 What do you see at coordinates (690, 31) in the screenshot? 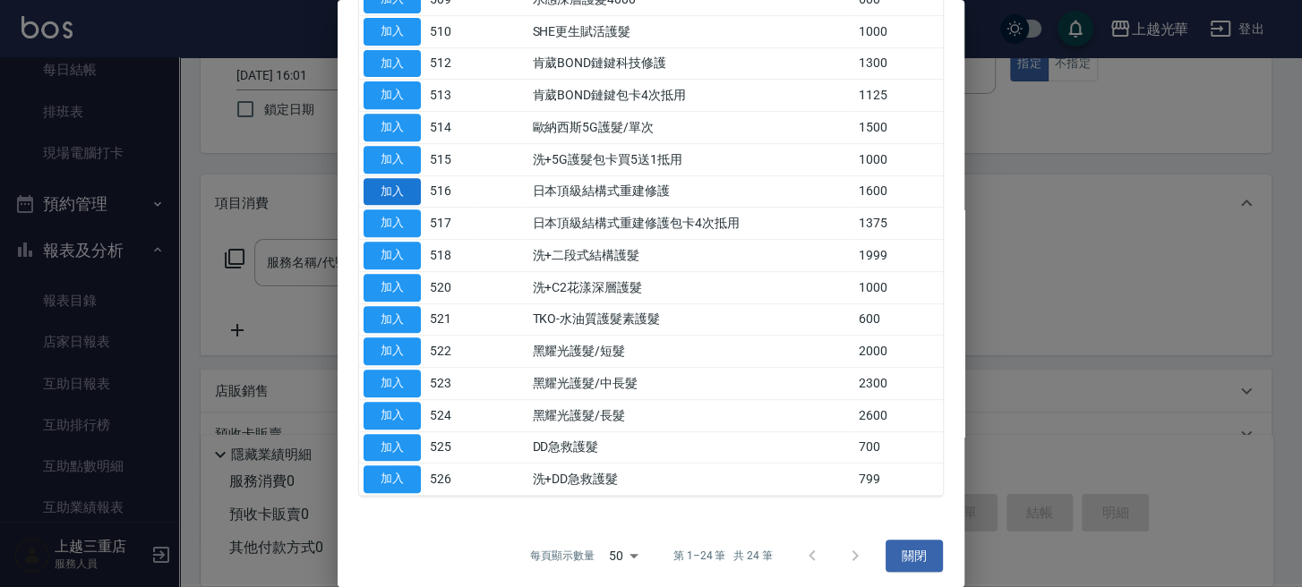
I see `td: SHE更生賦活護髮` at bounding box center [690, 31].